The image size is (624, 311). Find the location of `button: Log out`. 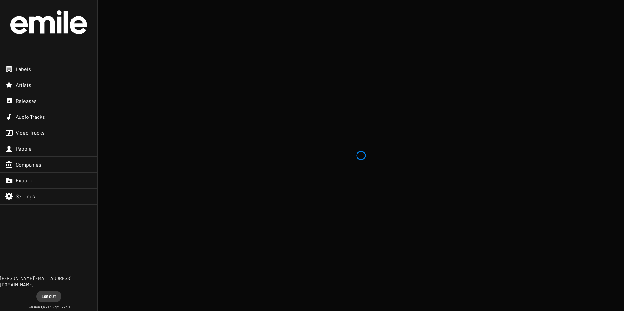

button: Log out is located at coordinates (49, 297).